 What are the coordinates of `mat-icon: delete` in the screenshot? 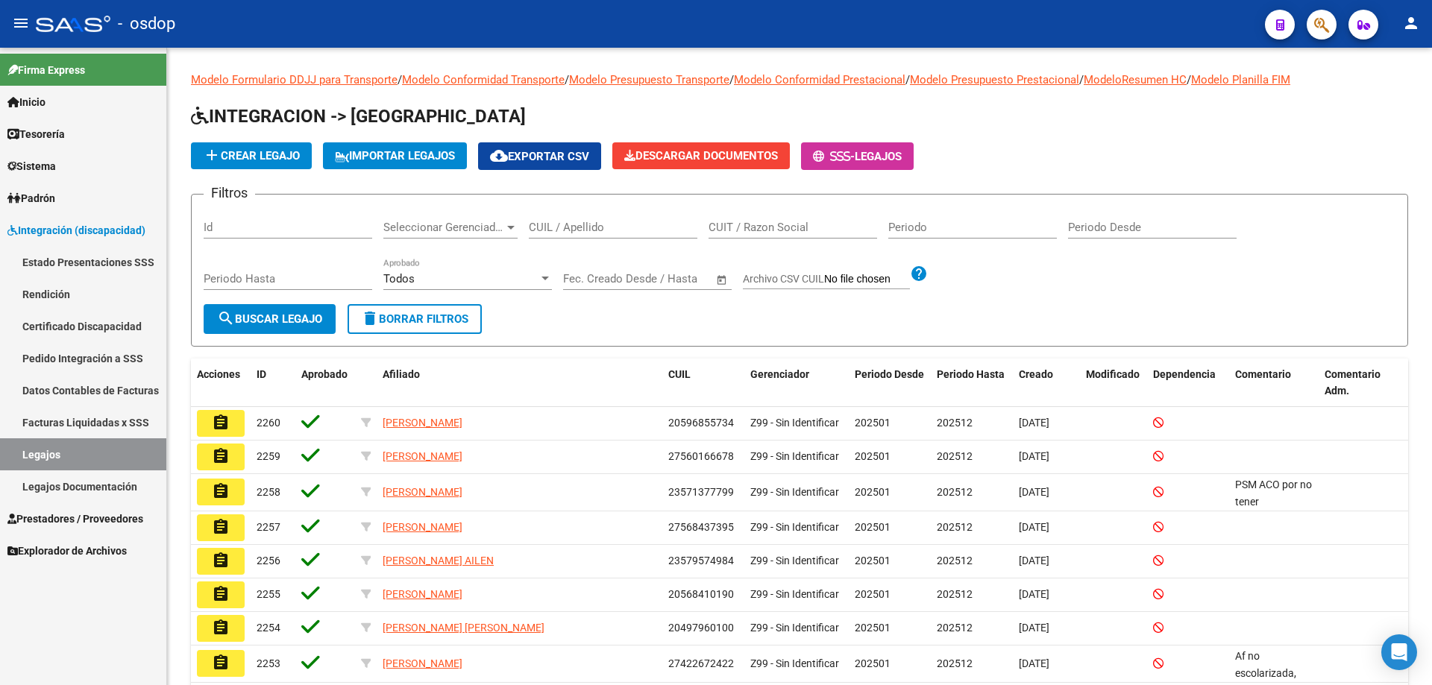 It's located at (370, 318).